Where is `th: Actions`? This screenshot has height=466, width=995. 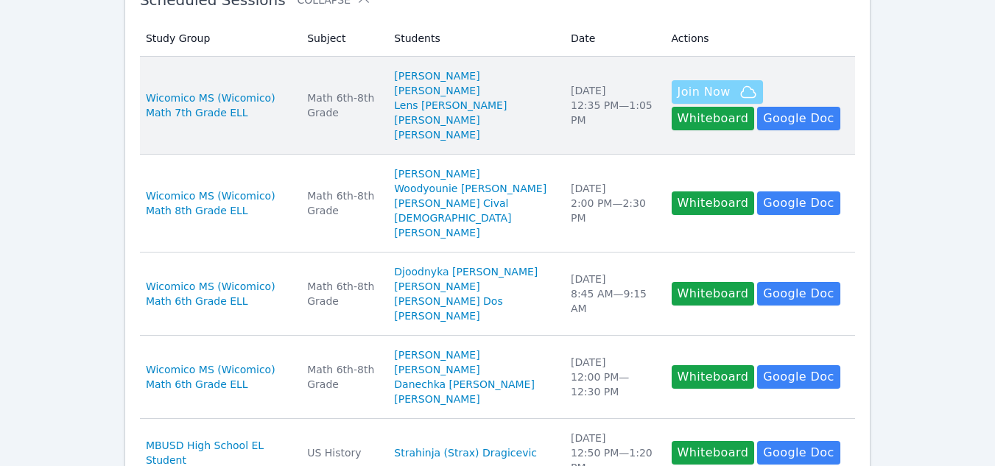 th: Actions is located at coordinates (759, 38).